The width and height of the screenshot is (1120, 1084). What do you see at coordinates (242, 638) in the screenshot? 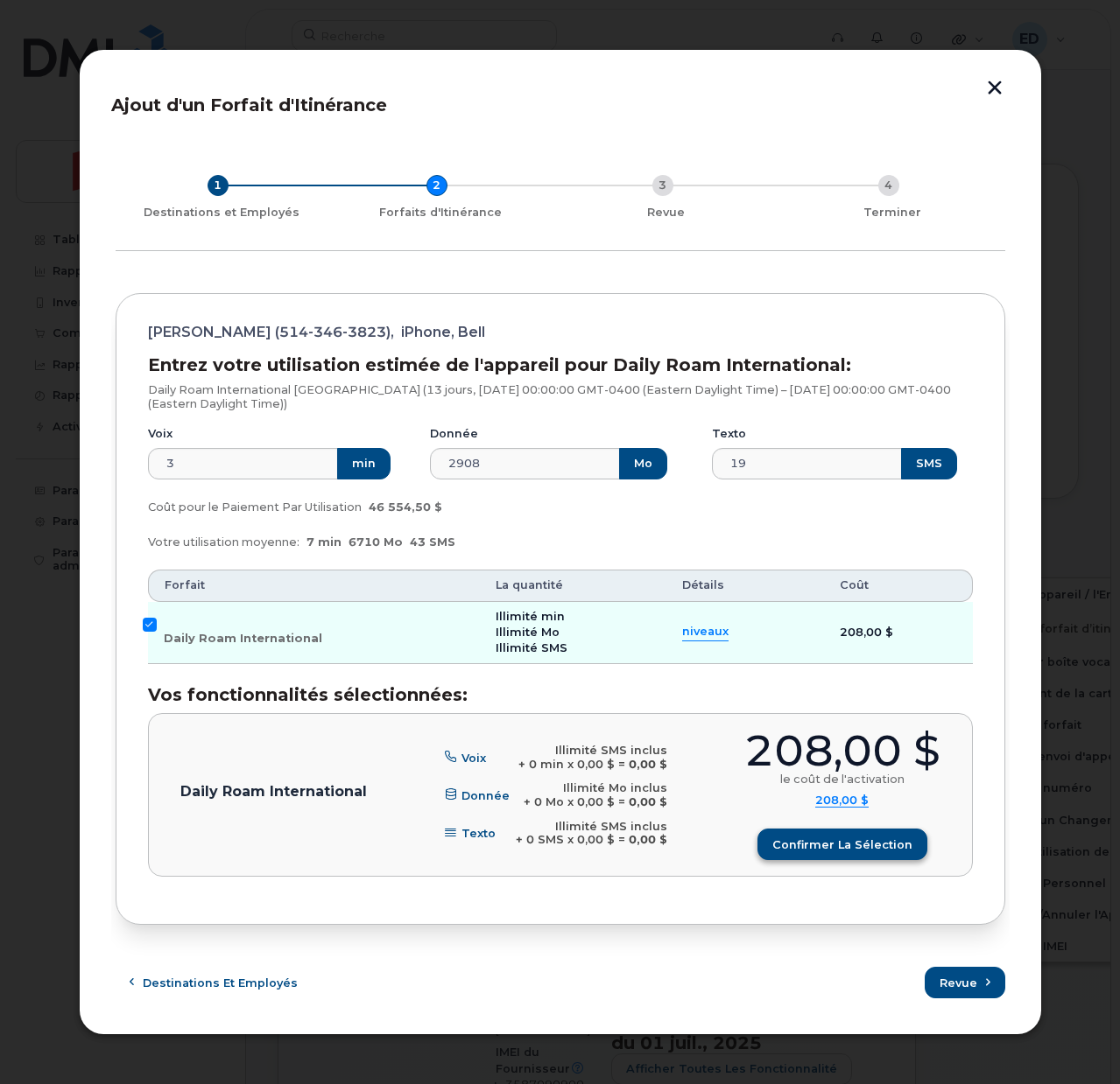
I see `span: Daily Roam International` at bounding box center [242, 638].